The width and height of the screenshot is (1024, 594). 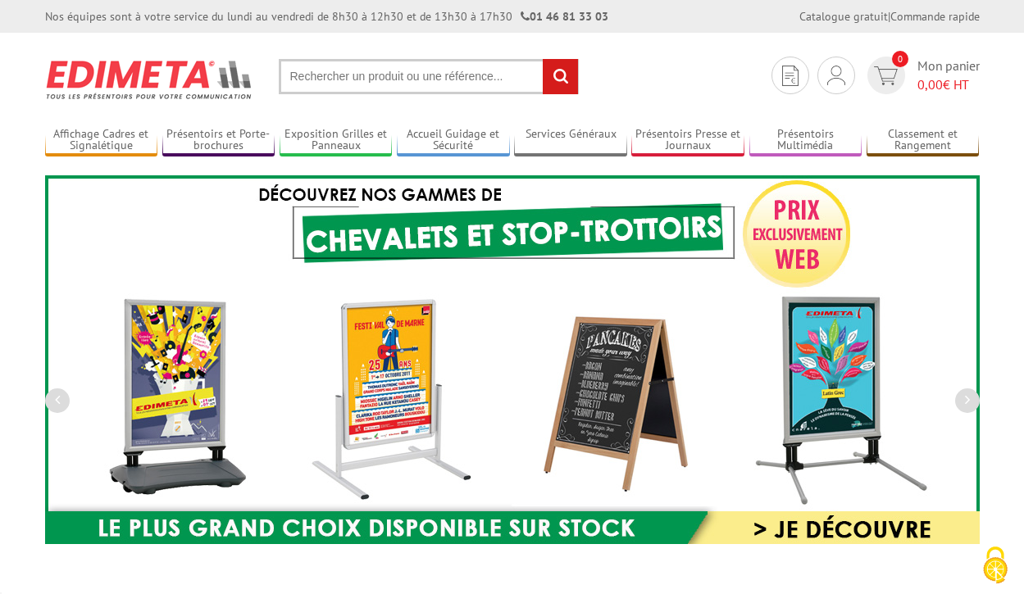 What do you see at coordinates (560, 76) in the screenshot?
I see `input: rechercher` at bounding box center [560, 76].